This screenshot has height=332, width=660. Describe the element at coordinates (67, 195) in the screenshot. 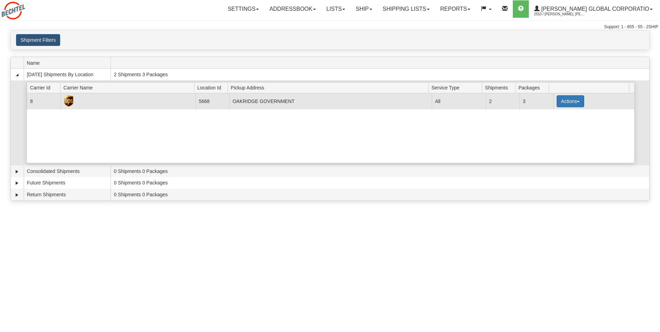

I see `td: Return Shipments` at that location.